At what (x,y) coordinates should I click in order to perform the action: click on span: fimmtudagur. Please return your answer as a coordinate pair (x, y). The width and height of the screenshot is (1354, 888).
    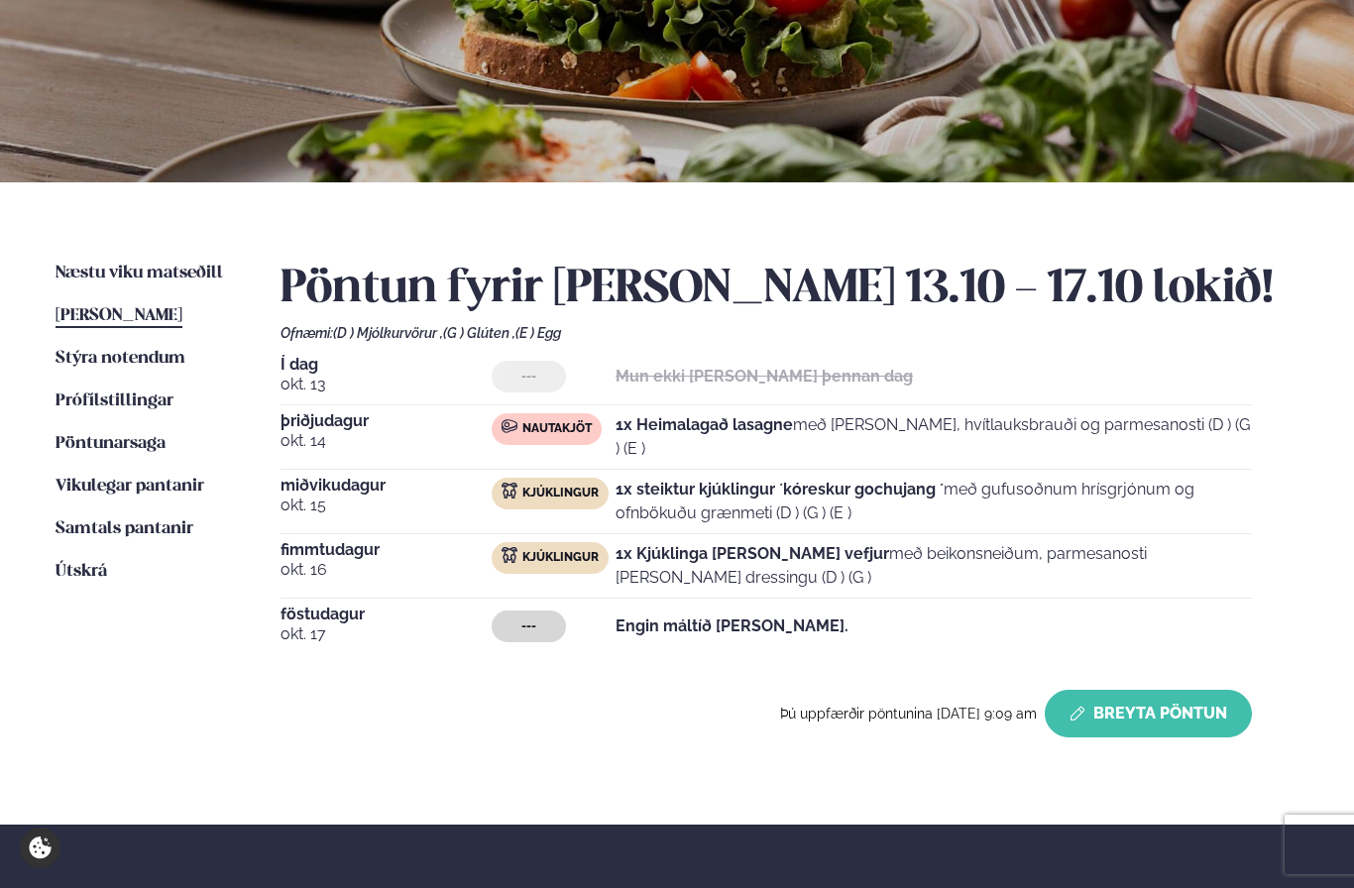
    Looking at the image, I should click on (386, 550).